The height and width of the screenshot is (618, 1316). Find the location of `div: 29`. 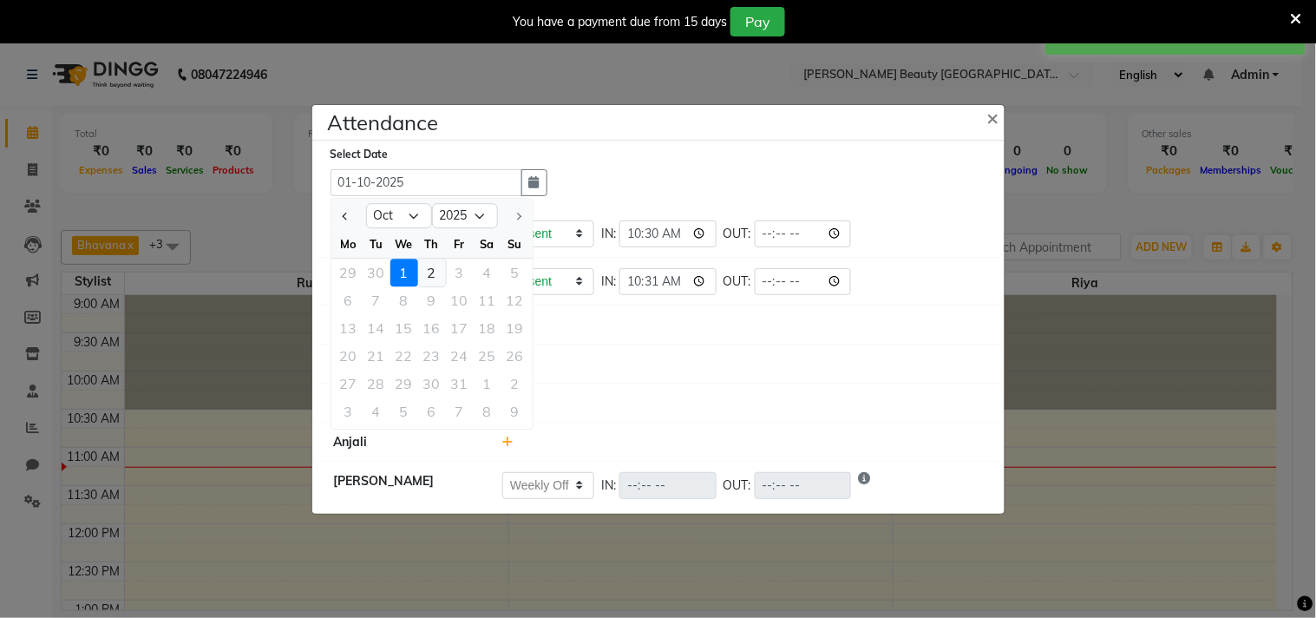

div: 29 is located at coordinates (349, 272).